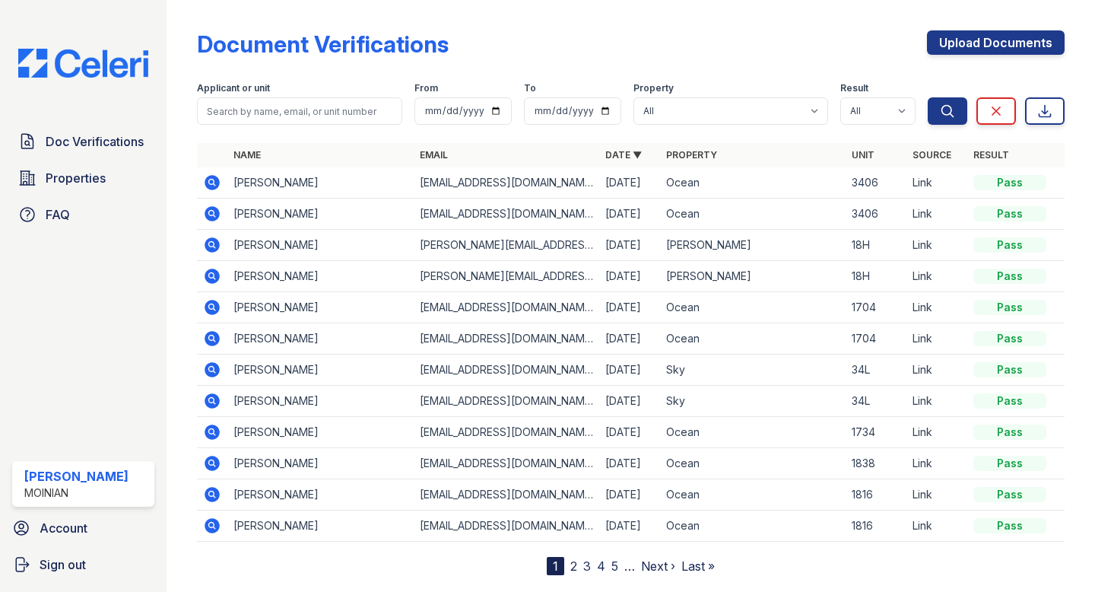 The image size is (1095, 592). What do you see at coordinates (76, 493) in the screenshot?
I see `div: Moinian` at bounding box center [76, 493].